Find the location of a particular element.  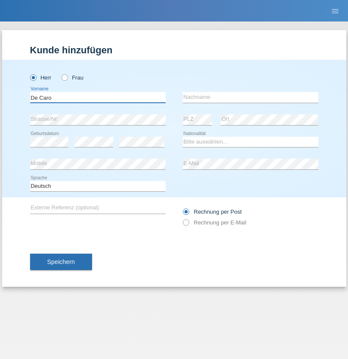

label: Herr is located at coordinates (41, 77).